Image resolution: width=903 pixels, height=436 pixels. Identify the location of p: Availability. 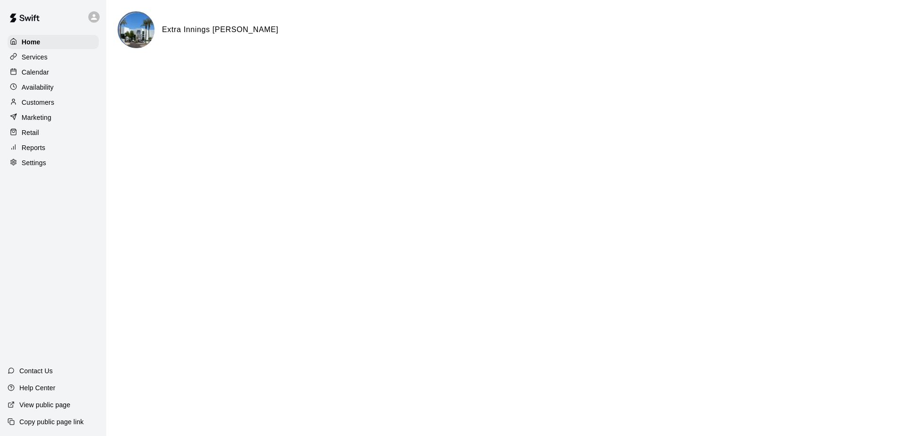
(38, 87).